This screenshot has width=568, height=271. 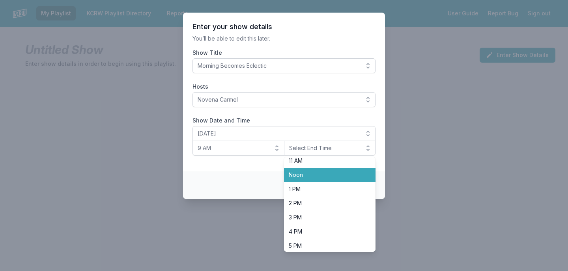 I want to click on span: 1 PM, so click(x=325, y=189).